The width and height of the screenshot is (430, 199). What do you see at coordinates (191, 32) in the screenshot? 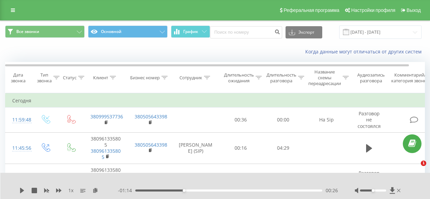
I see `span: График` at bounding box center [191, 32].